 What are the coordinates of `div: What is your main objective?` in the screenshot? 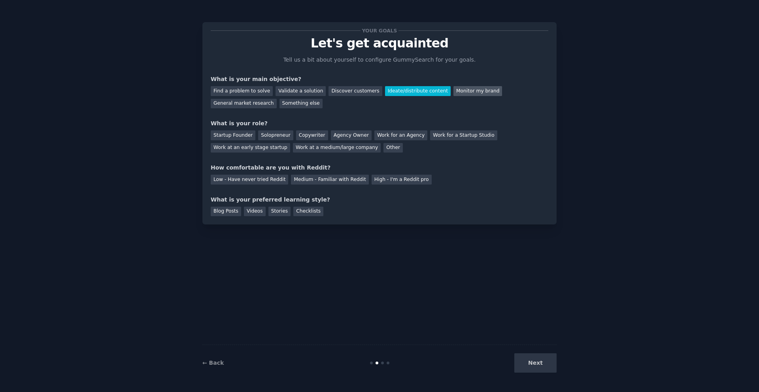 It's located at (380, 79).